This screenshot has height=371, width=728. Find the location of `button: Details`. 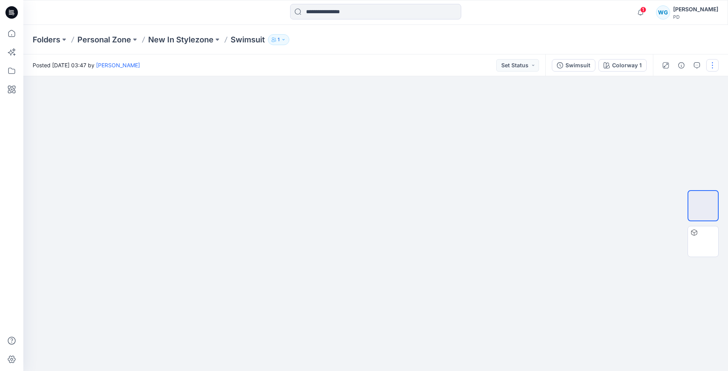

button: Details is located at coordinates (681, 65).